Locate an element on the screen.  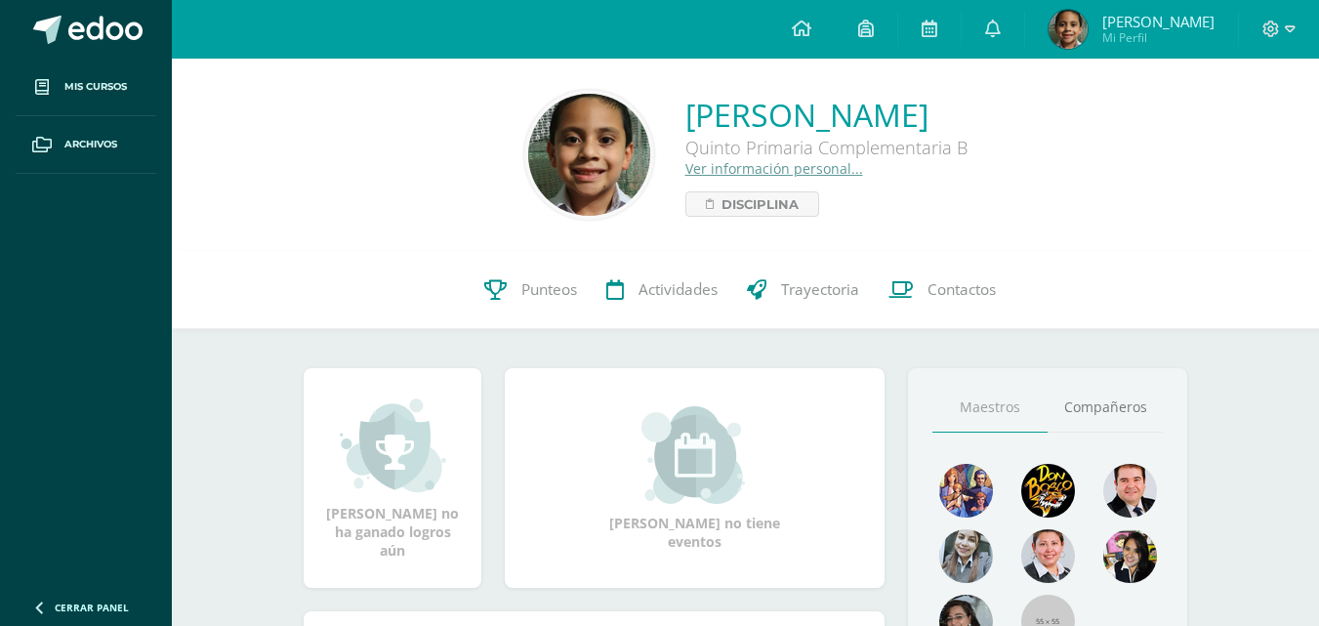
span: Mi Perfil is located at coordinates (1158, 37).